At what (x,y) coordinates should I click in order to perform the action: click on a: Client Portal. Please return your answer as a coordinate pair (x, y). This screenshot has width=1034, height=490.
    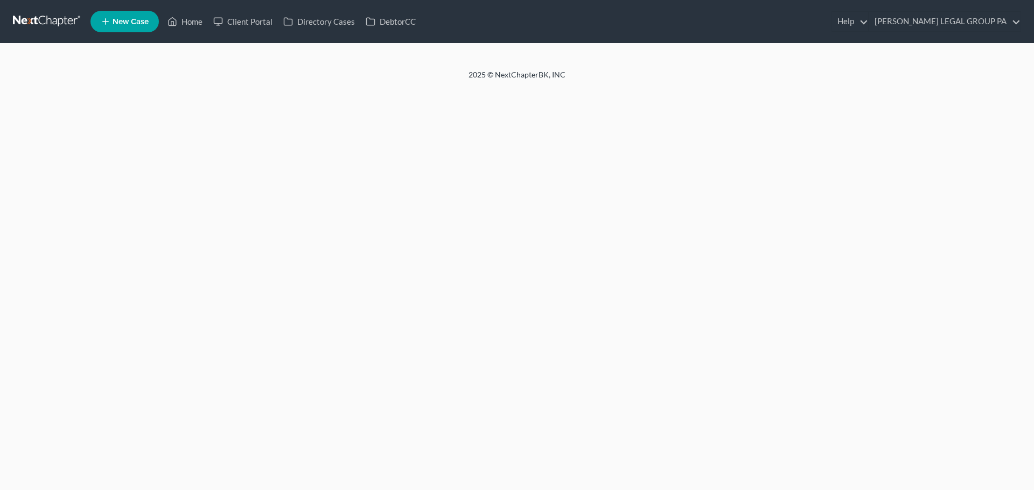
    Looking at the image, I should click on (243, 22).